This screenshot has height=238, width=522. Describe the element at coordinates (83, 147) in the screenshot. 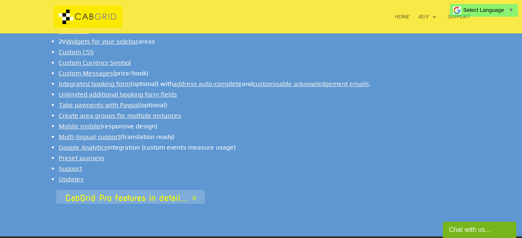

I see `a: Google Analytics` at that location.